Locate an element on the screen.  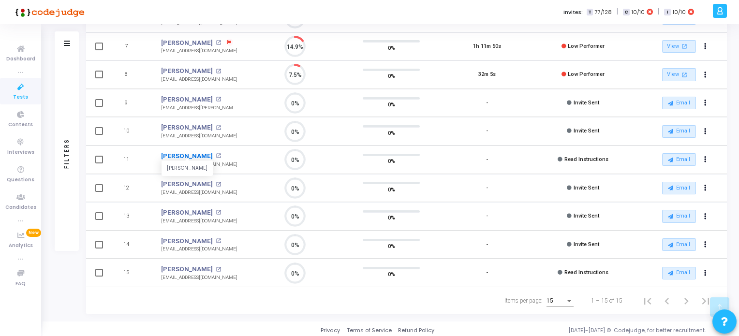
a: Privacy is located at coordinates (330, 330).